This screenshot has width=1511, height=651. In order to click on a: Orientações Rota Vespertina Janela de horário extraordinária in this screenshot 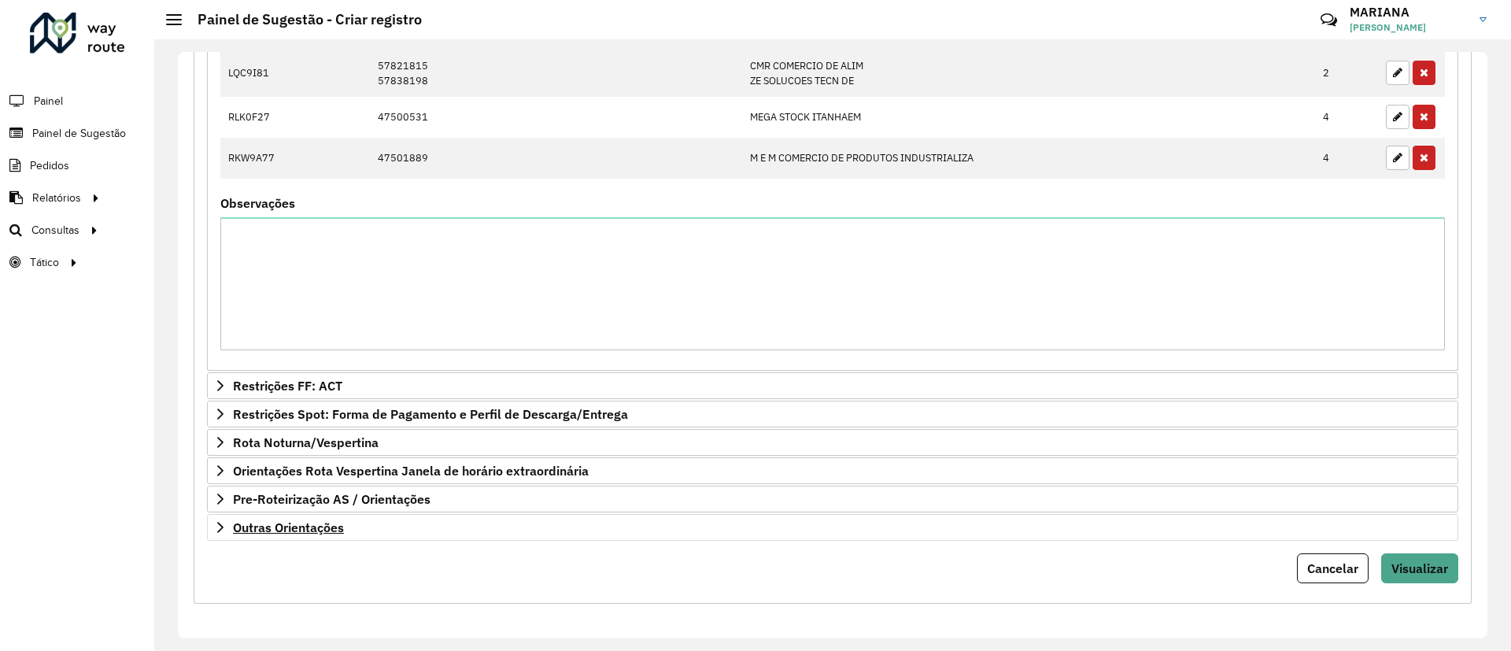, I will do `click(833, 471)`.